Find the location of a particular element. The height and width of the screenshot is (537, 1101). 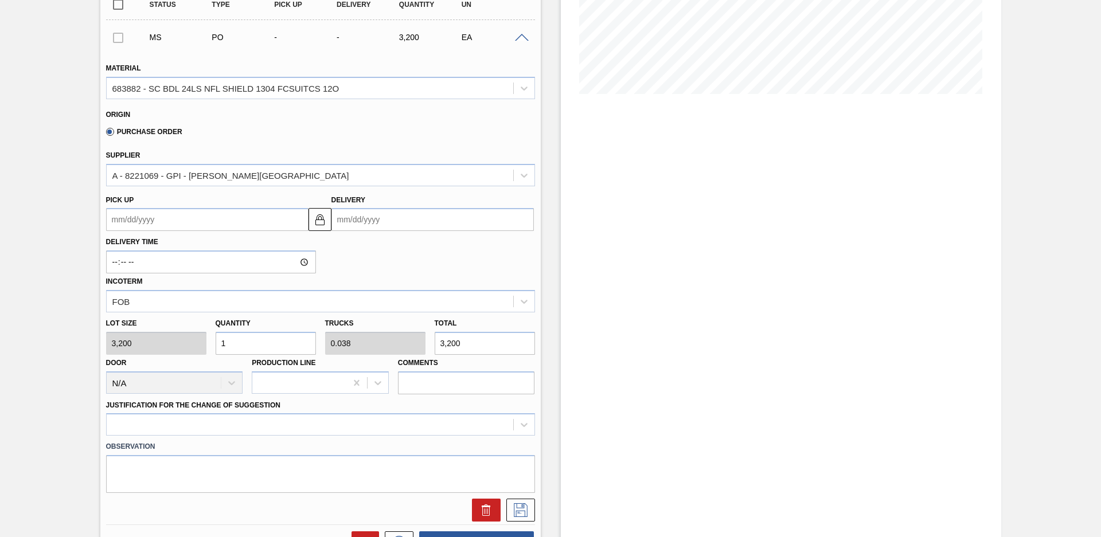

img: locked is located at coordinates (320, 220).